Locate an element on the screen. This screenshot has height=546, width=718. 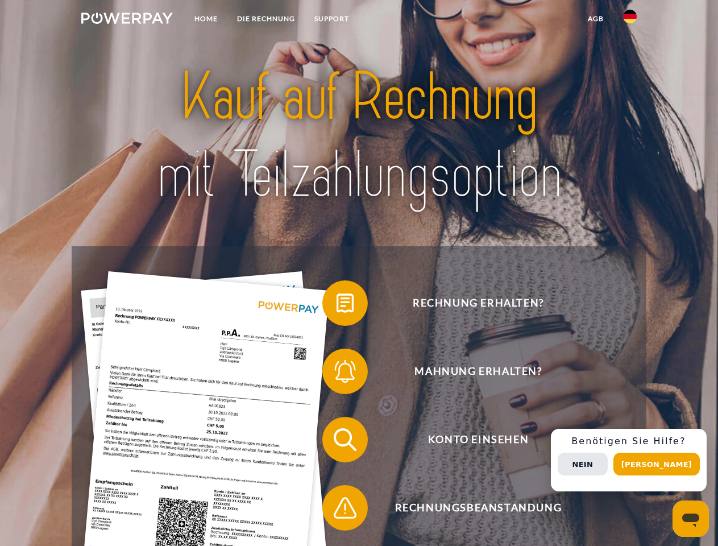
span: Rechnungsbeanstandung is located at coordinates (478, 508).